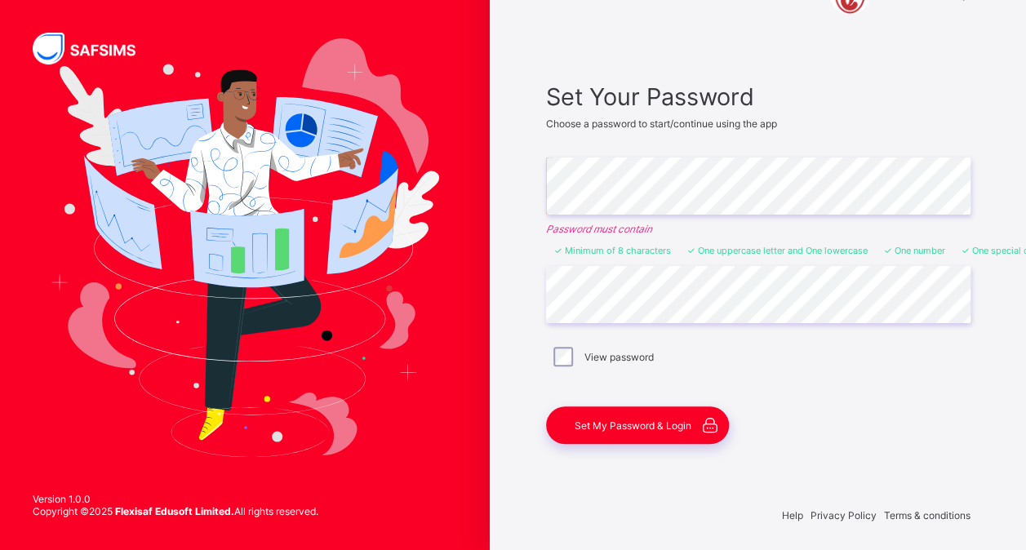 This screenshot has width=1026, height=550. What do you see at coordinates (175, 511) in the screenshot?
I see `span: Copyright © 2025 All rights reserved.` at bounding box center [175, 511].